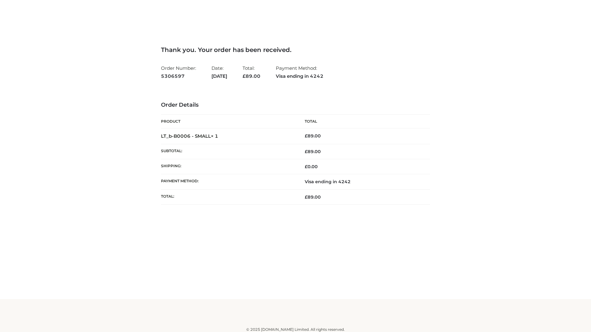 This screenshot has width=591, height=332. I want to click on h3: Order Details, so click(295, 105).